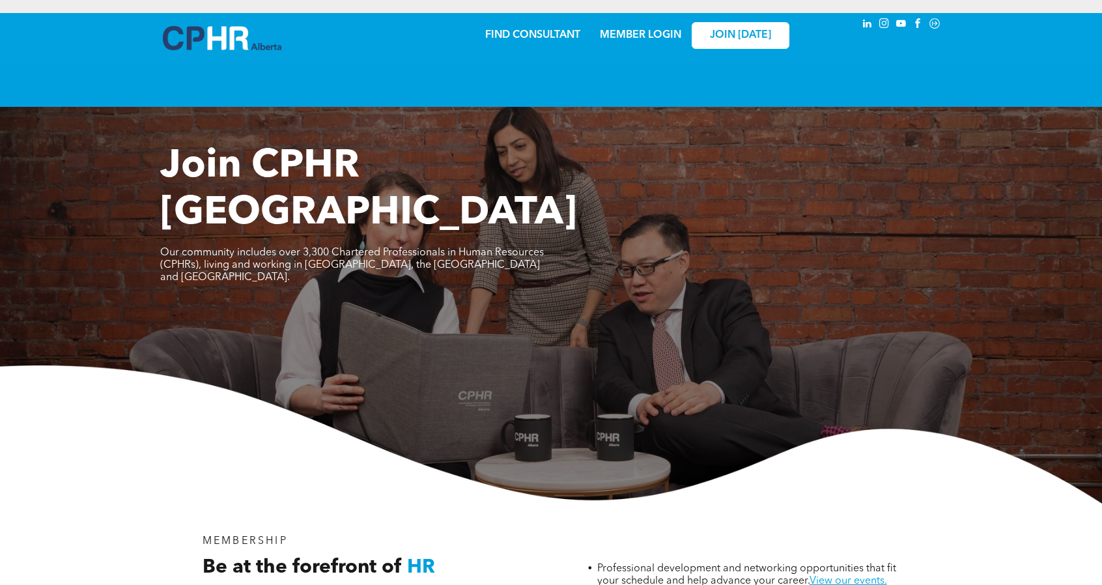  Describe the element at coordinates (901, 25) in the screenshot. I see `a: youtube` at that location.